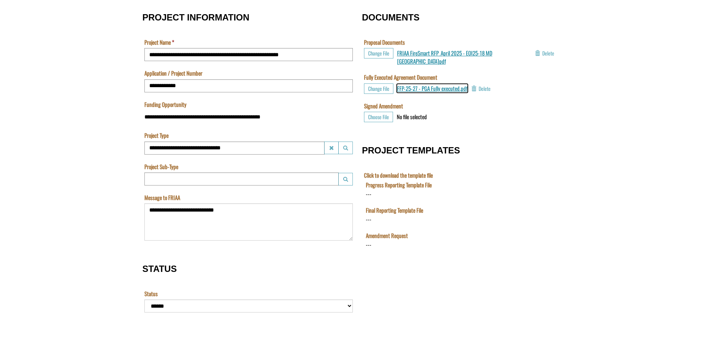 The width and height of the screenshot is (709, 352). I want to click on label: Proposal Documents, so click(384, 42).